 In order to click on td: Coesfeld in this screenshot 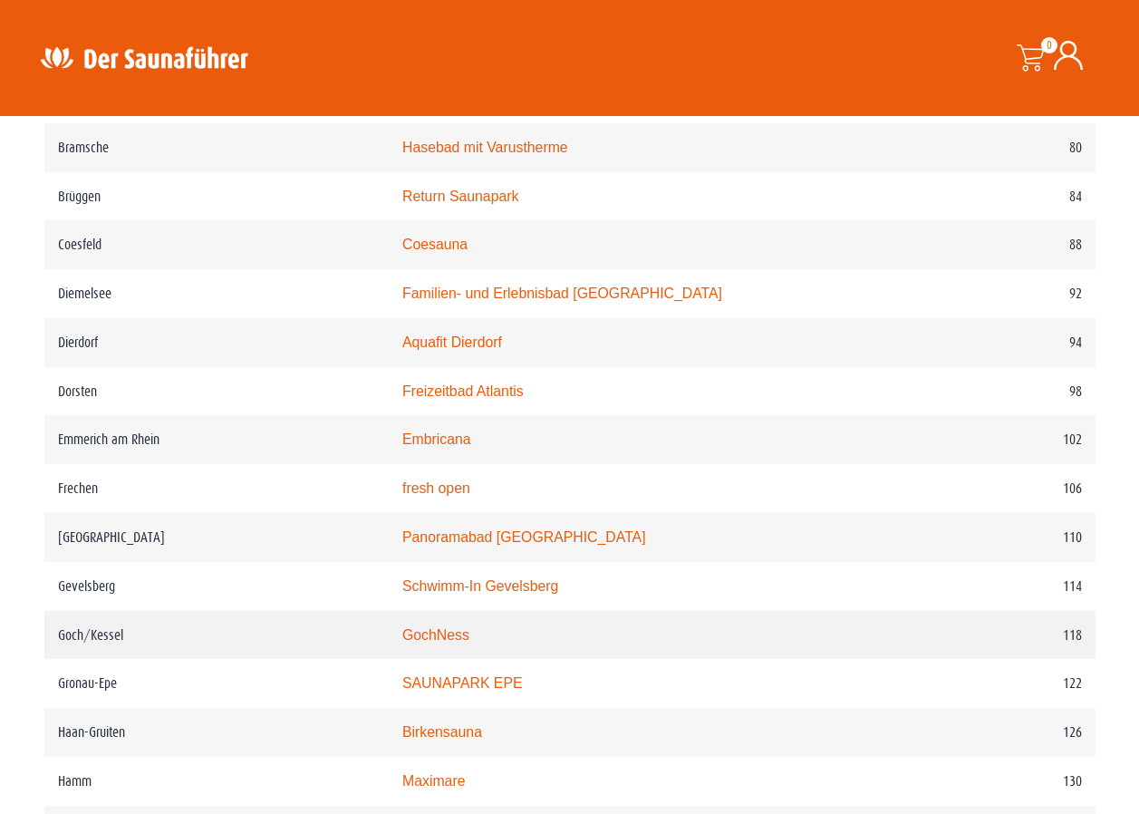, I will do `click(217, 245)`.